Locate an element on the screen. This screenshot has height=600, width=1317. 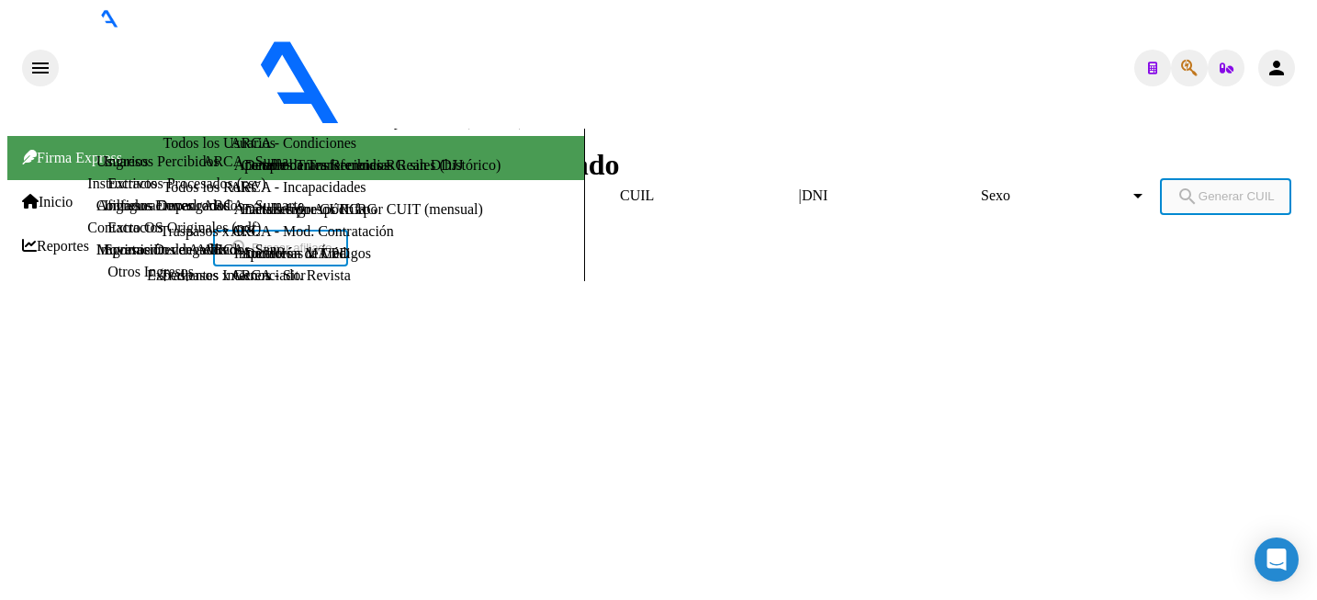
div: Open Intercom Messenger is located at coordinates (1277, 559).